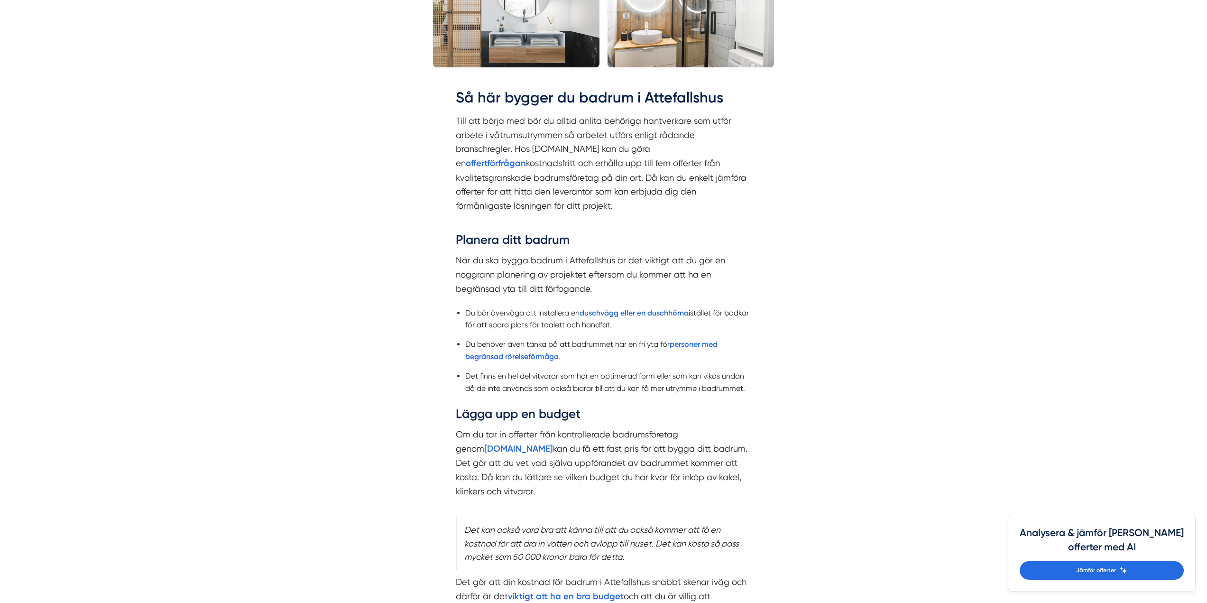 This screenshot has width=1207, height=603. What do you see at coordinates (604, 417) in the screenshot?
I see `h3: Lägga upp en budget` at bounding box center [604, 417].